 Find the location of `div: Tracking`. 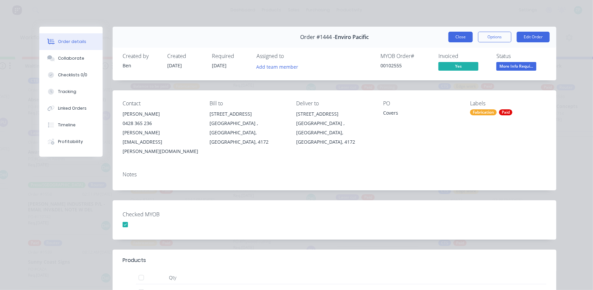

div: Tracking is located at coordinates (67, 92).